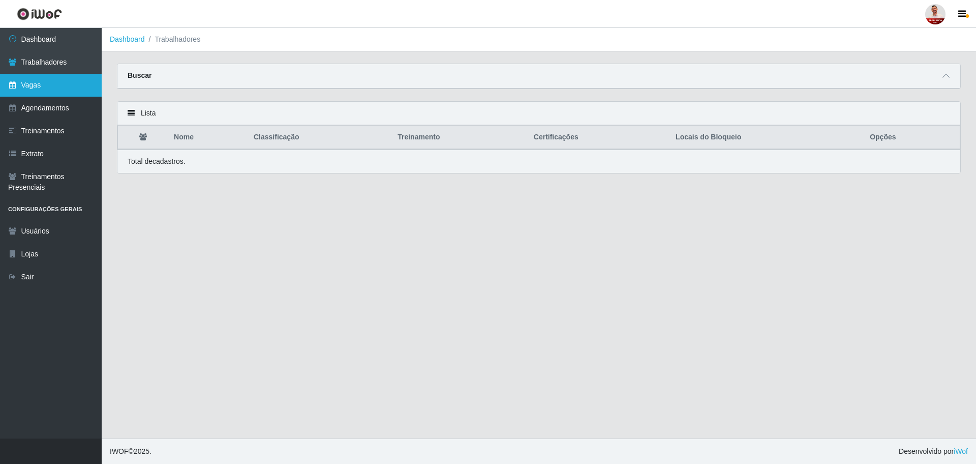 This screenshot has height=464, width=976. Describe the element at coordinates (208, 137) in the screenshot. I see `th: Nome` at that location.